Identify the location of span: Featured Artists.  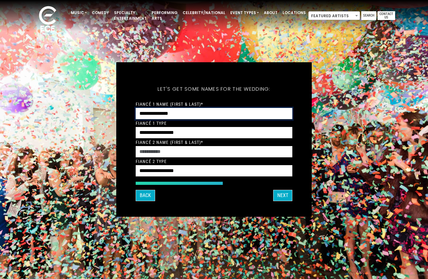
(334, 16).